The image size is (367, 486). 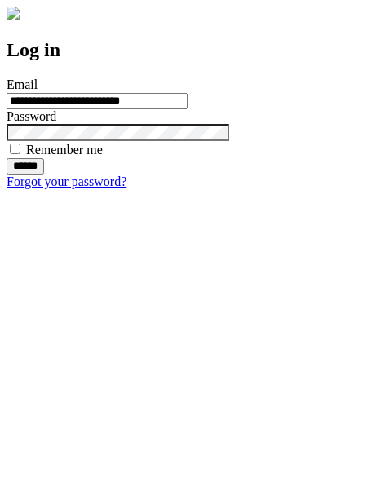 What do you see at coordinates (13, 13) in the screenshot?
I see `img: logo-4e3dc11c47720685a147b03b5a06dd966a58ff35d612b21f08c02c0306f2b779.png` at bounding box center [13, 13].